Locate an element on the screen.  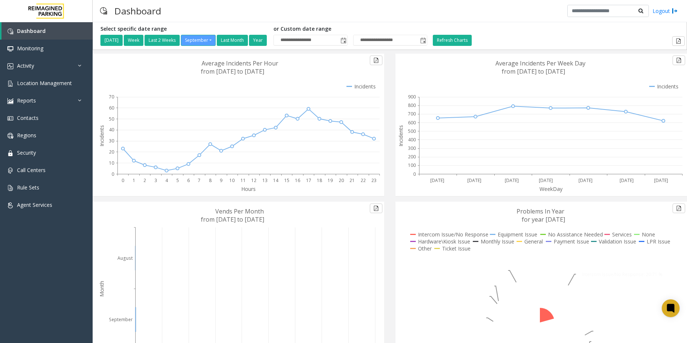
text: 400 is located at coordinates (411, 140).